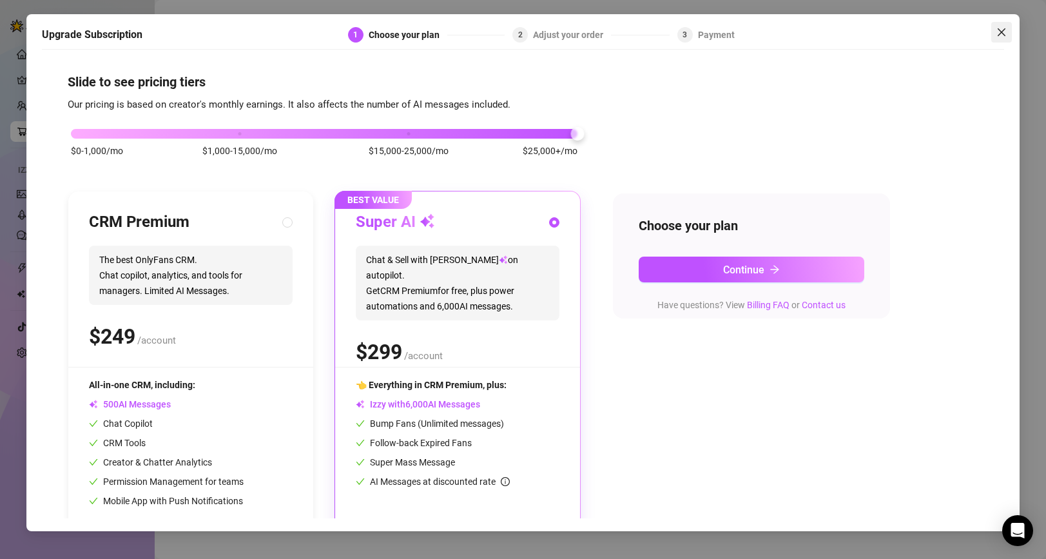  Describe the element at coordinates (440, 482) in the screenshot. I see `span: AI Messages at discounted rate` at that location.